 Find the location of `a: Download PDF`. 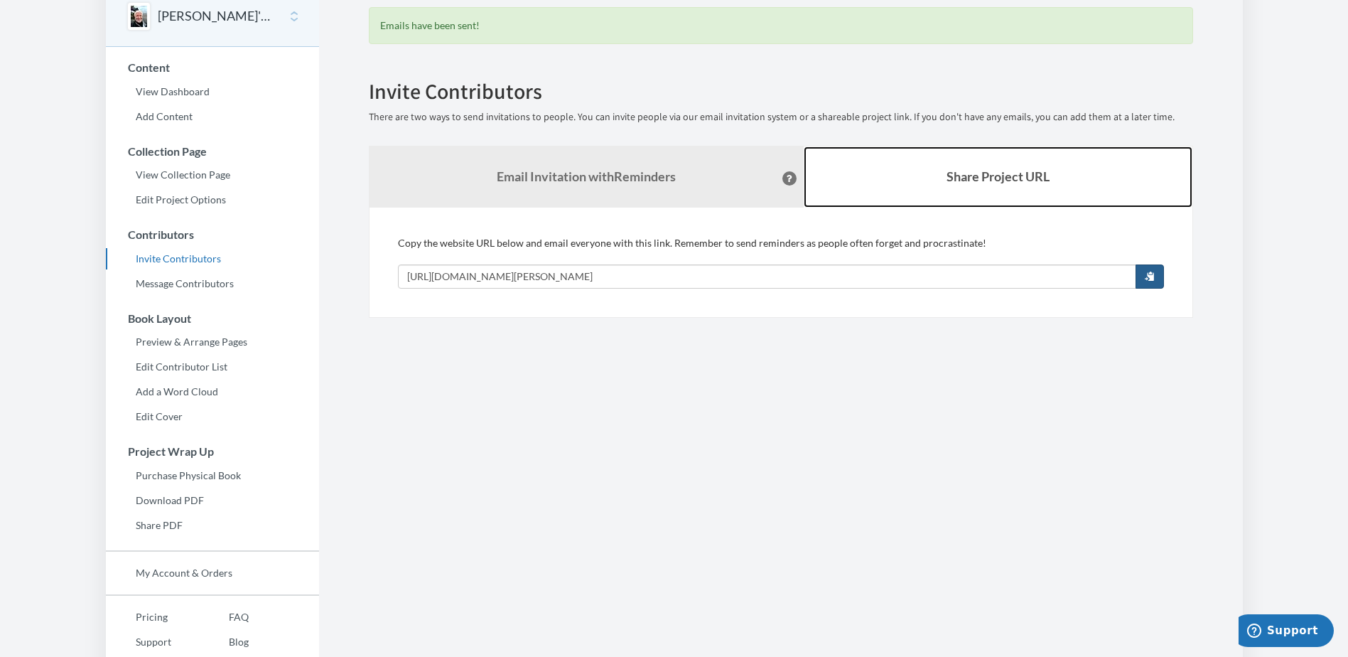

a: Download PDF is located at coordinates (213, 500).